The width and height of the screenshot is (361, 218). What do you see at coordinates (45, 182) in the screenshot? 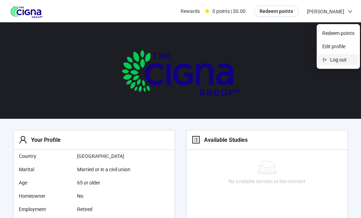
I see `span: Age` at bounding box center [45, 182].